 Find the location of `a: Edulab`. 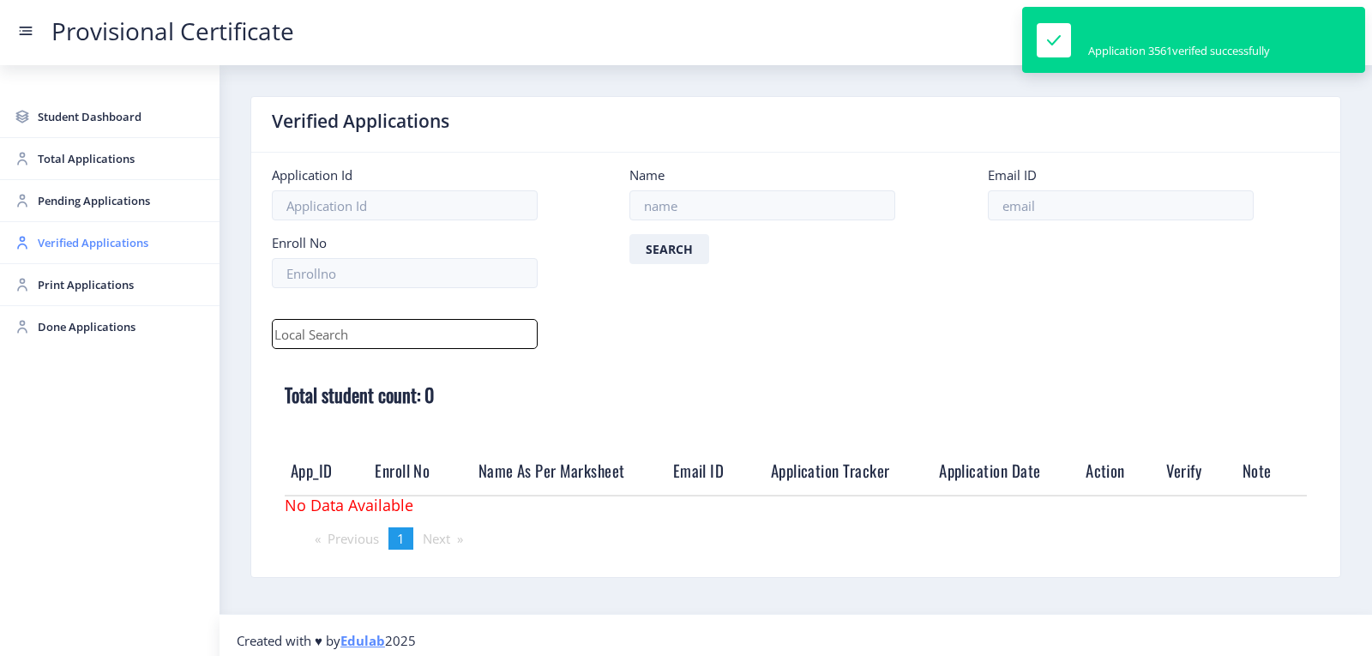

a: Edulab is located at coordinates (363, 641).